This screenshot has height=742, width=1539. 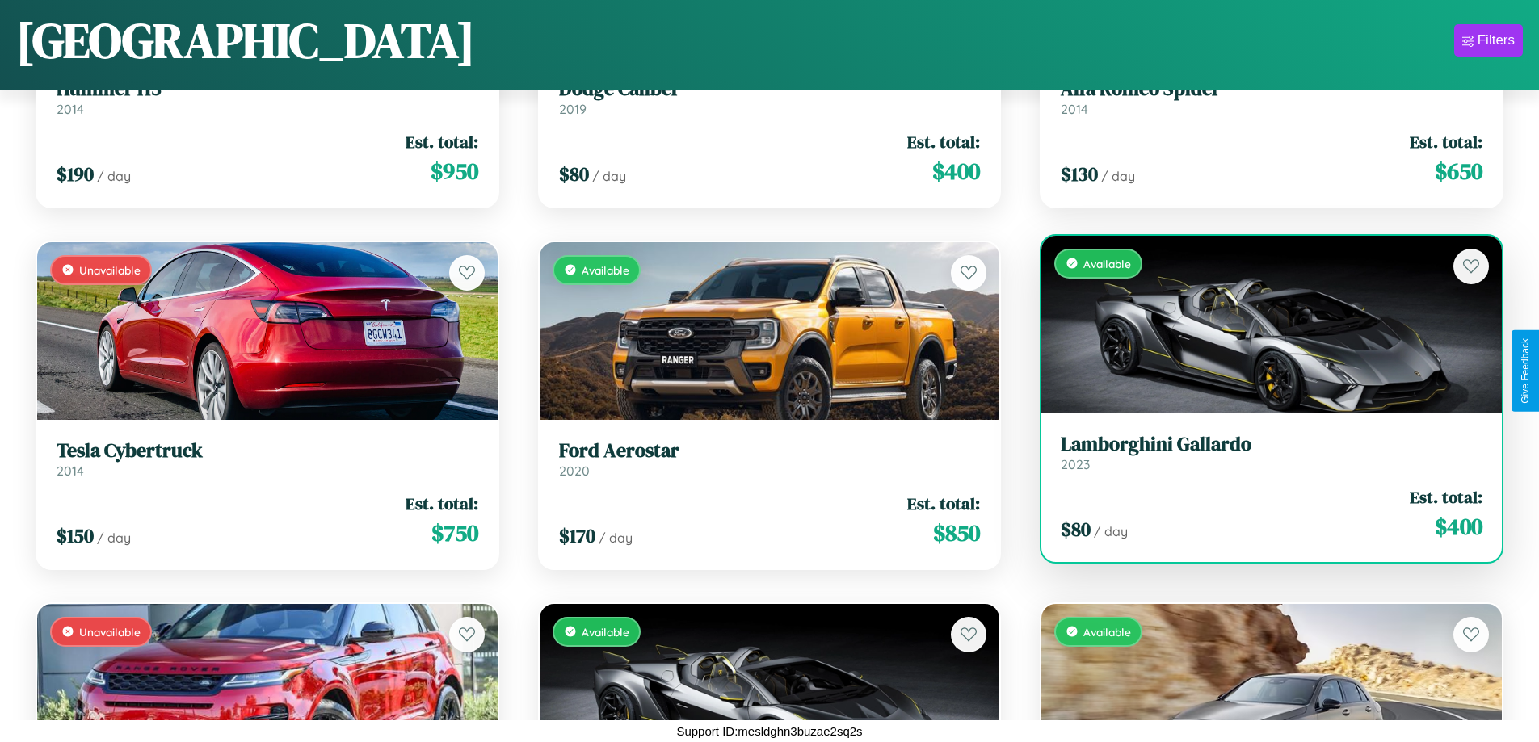 I want to click on span: $ 850, so click(x=956, y=533).